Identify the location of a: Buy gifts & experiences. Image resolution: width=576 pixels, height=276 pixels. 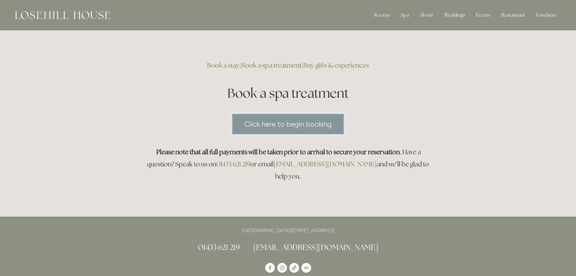
(336, 65).